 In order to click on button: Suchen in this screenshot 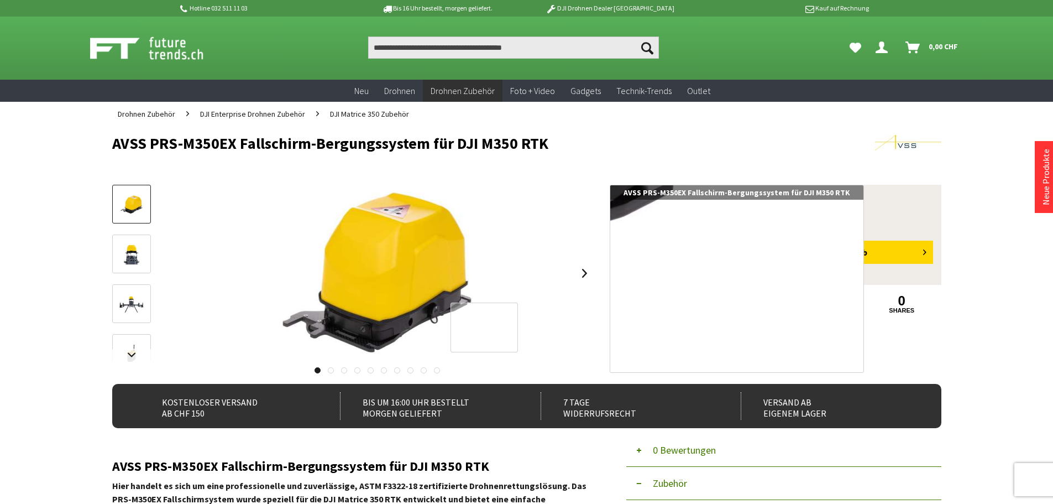, I will do `click(647, 48)`.